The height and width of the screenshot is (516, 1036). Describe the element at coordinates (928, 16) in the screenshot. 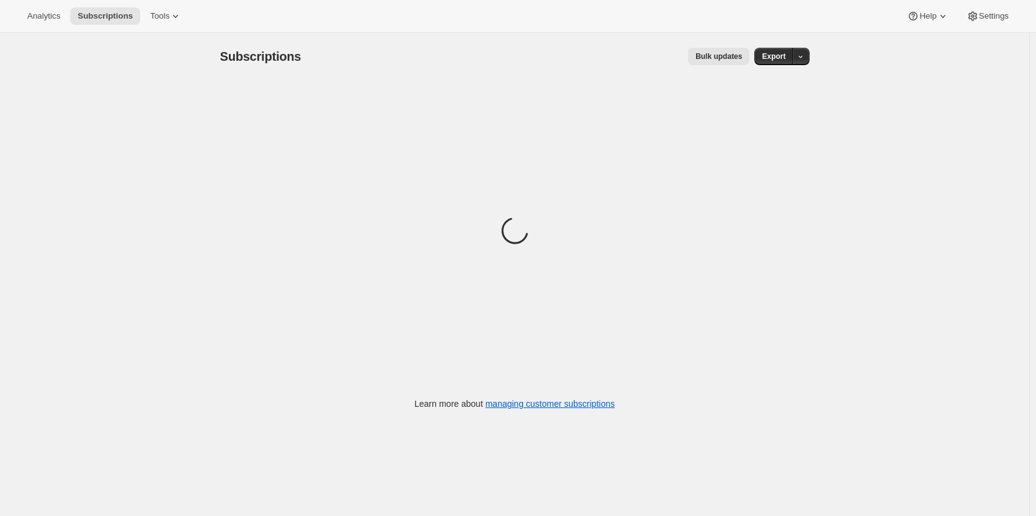

I see `span: Help` at that location.